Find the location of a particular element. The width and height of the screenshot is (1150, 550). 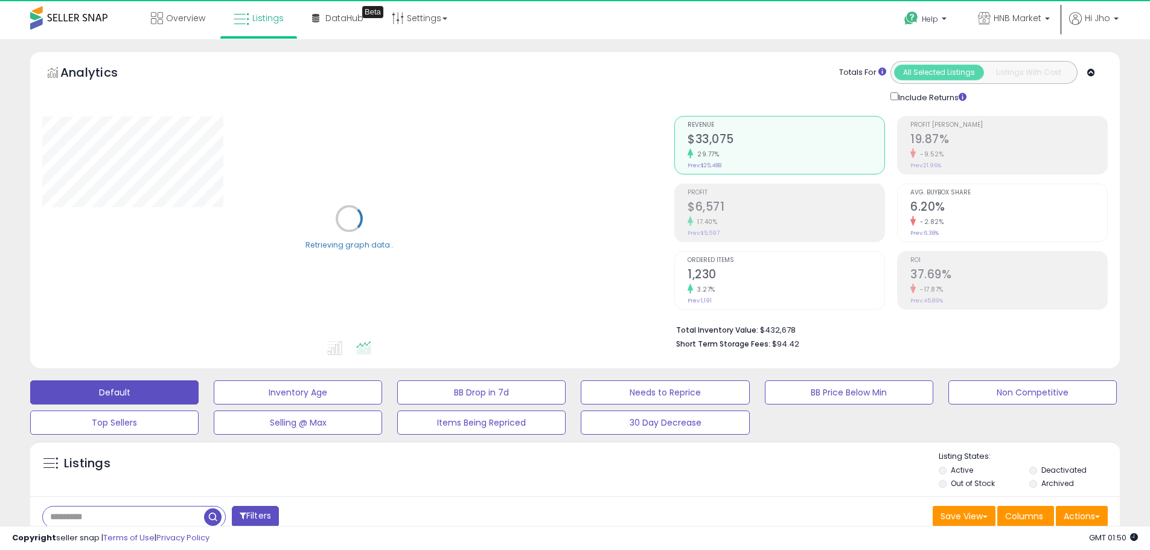

small: 17.40% is located at coordinates (705, 222).